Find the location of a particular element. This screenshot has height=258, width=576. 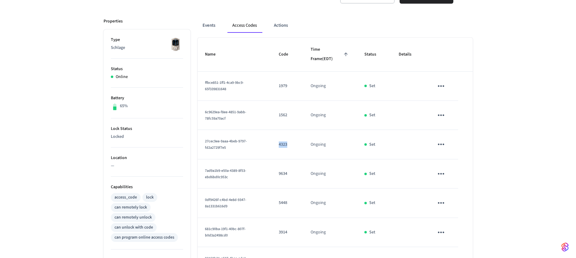

span: 0df9426f-c4bd-4e8d-9347-8a1331b616d9 is located at coordinates (226, 203).